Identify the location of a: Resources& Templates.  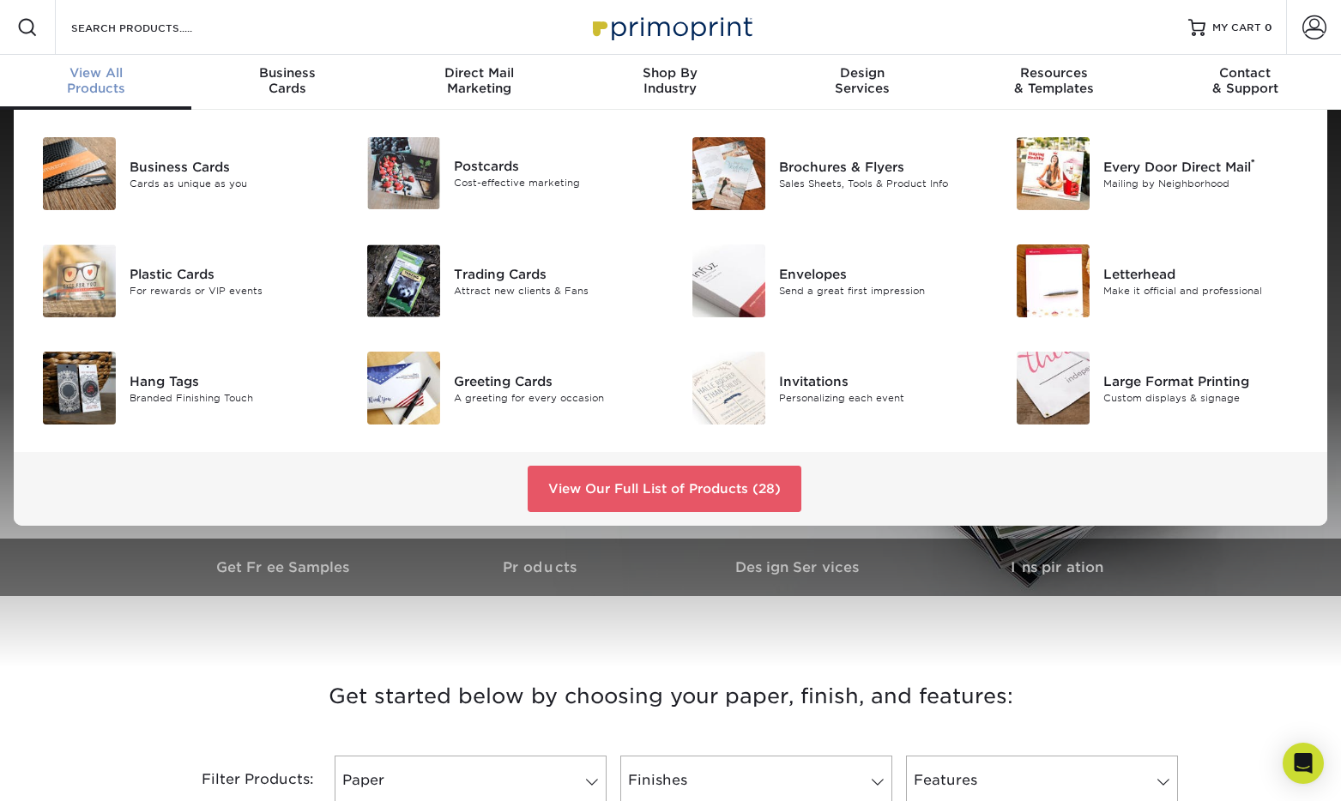
(1053, 82).